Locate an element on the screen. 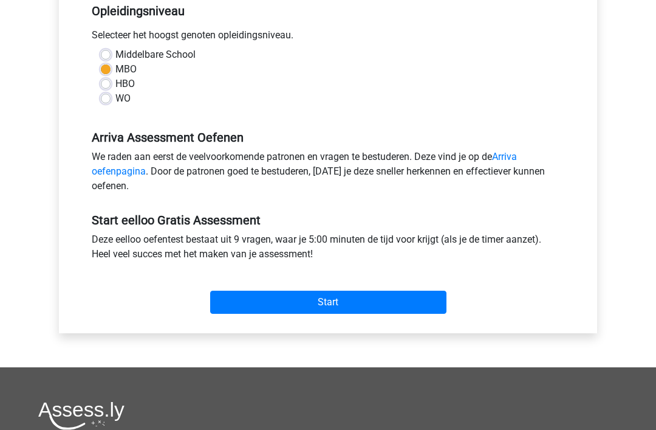 This screenshot has height=430, width=656. label: Middelbare School is located at coordinates (156, 55).